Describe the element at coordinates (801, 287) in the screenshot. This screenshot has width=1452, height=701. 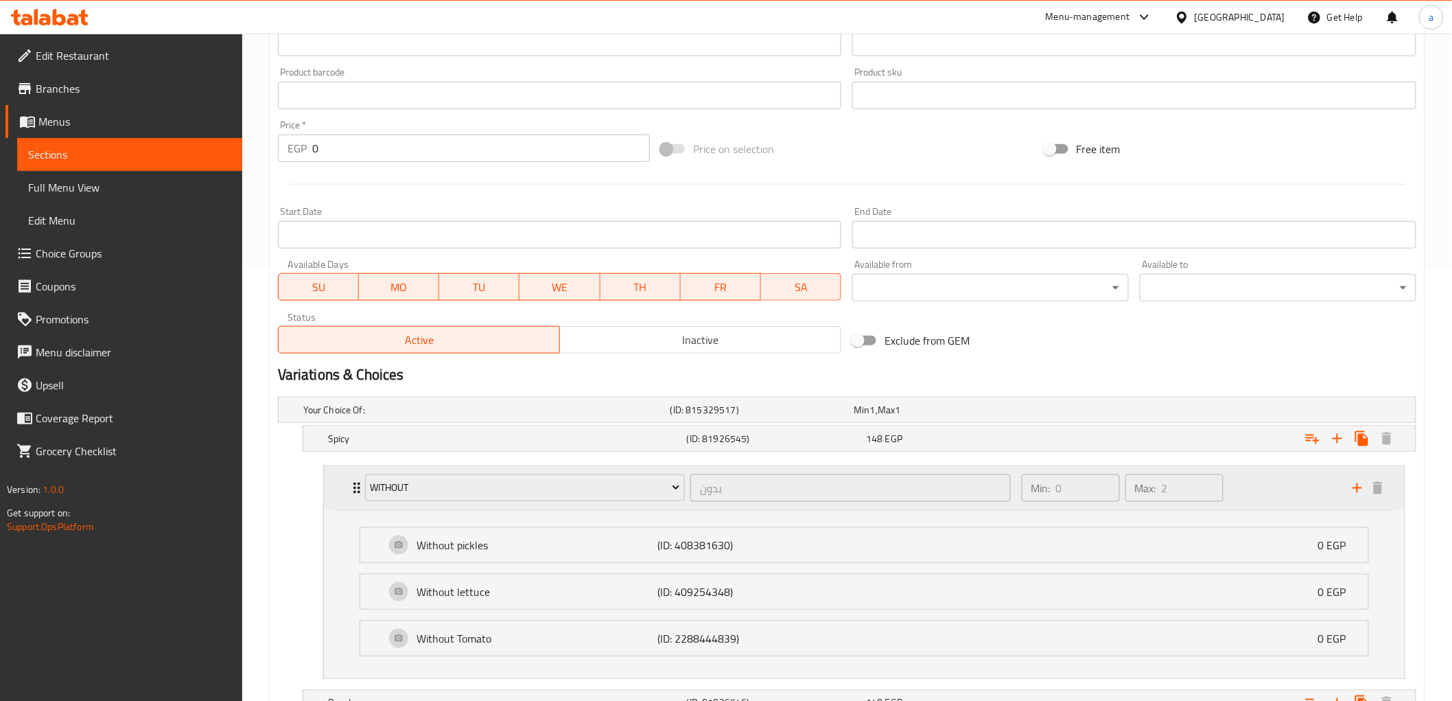
I see `button: SA` at that location.